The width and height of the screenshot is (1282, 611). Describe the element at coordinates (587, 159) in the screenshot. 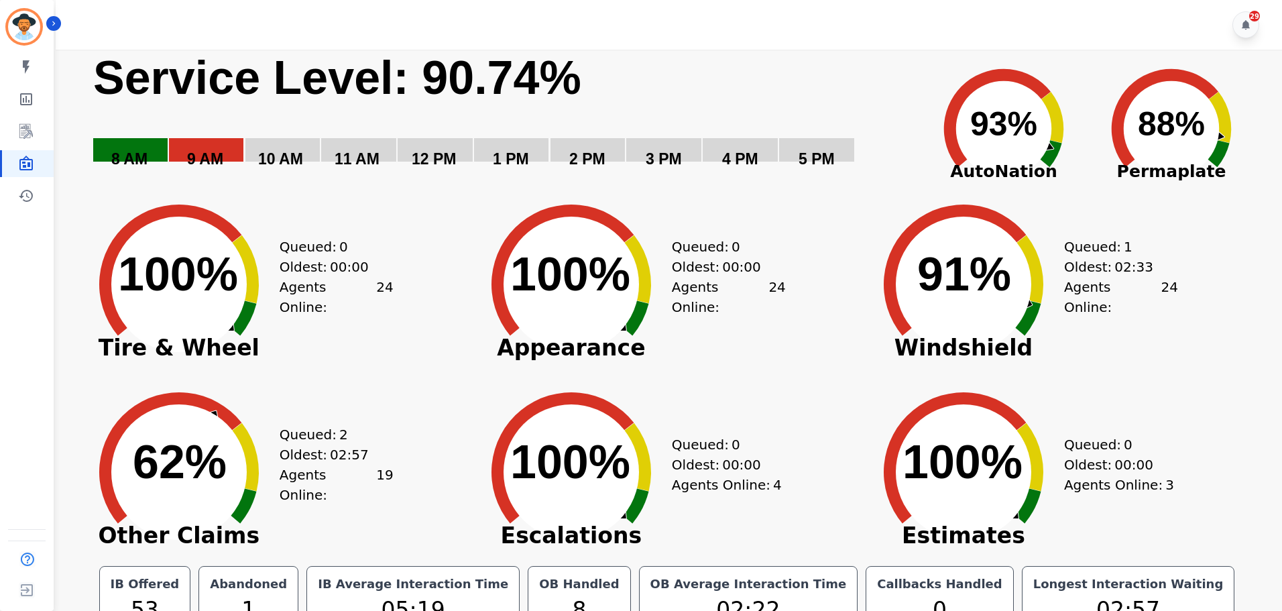

I see `text: 2 PM` at that location.